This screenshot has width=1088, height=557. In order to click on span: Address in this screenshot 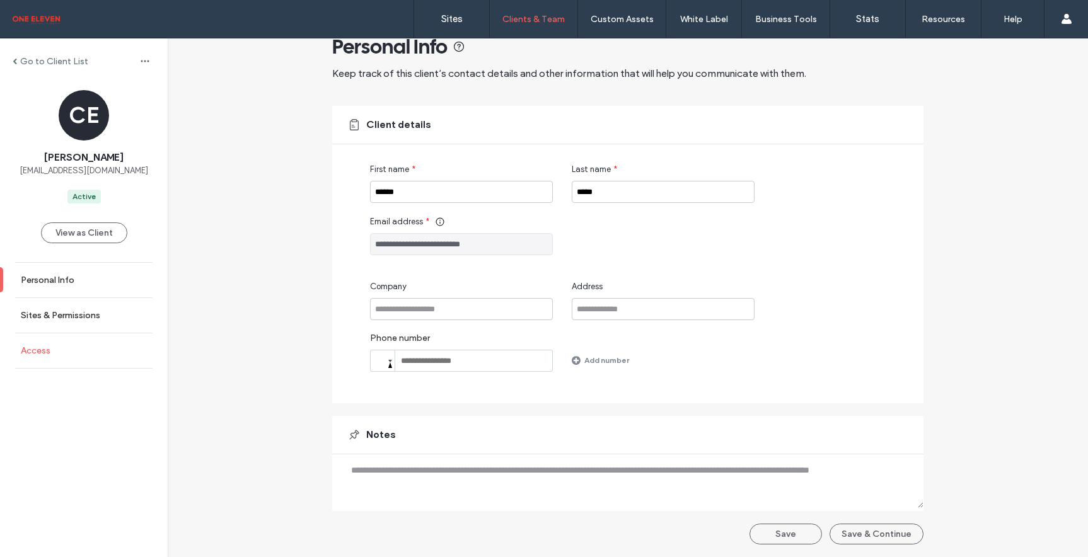, I will do `click(587, 287)`.